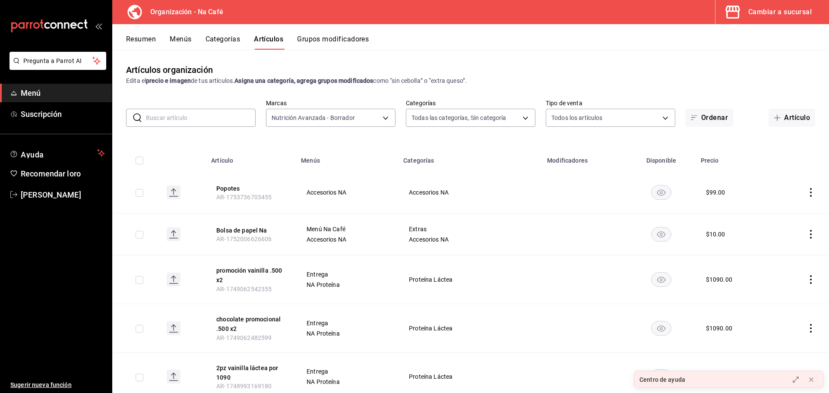 This screenshot has width=829, height=393. I want to click on font: Bolsa de papel Na, so click(242, 230).